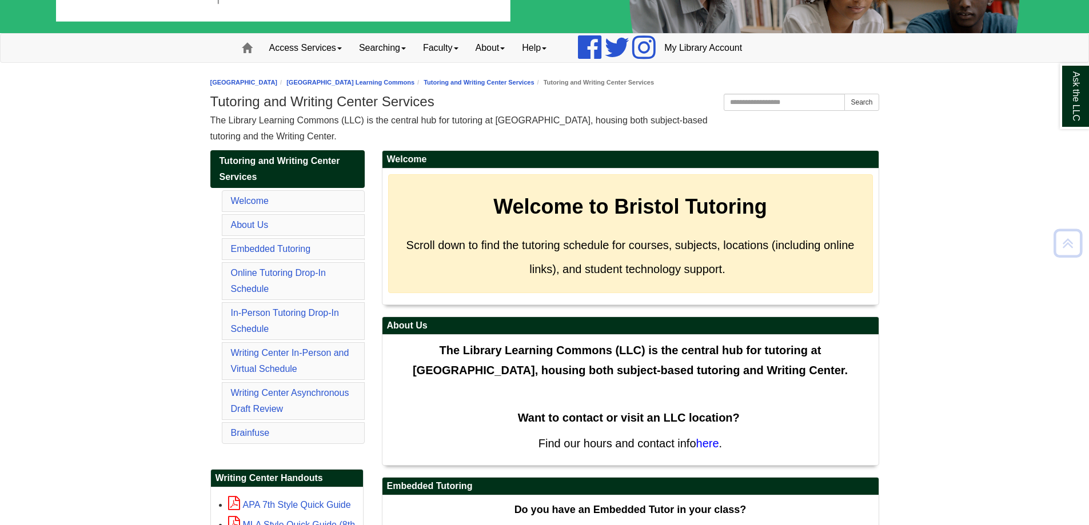 This screenshot has width=1089, height=525. Describe the element at coordinates (594, 82) in the screenshot. I see `li: Tutoring and Writing Center Services` at that location.